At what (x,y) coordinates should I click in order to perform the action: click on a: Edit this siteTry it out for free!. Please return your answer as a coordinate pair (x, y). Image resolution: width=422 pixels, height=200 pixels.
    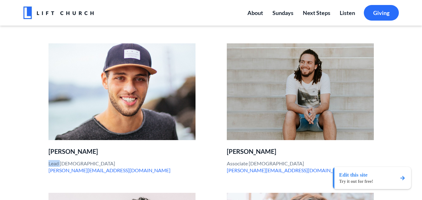
    Looking at the image, I should click on (372, 178).